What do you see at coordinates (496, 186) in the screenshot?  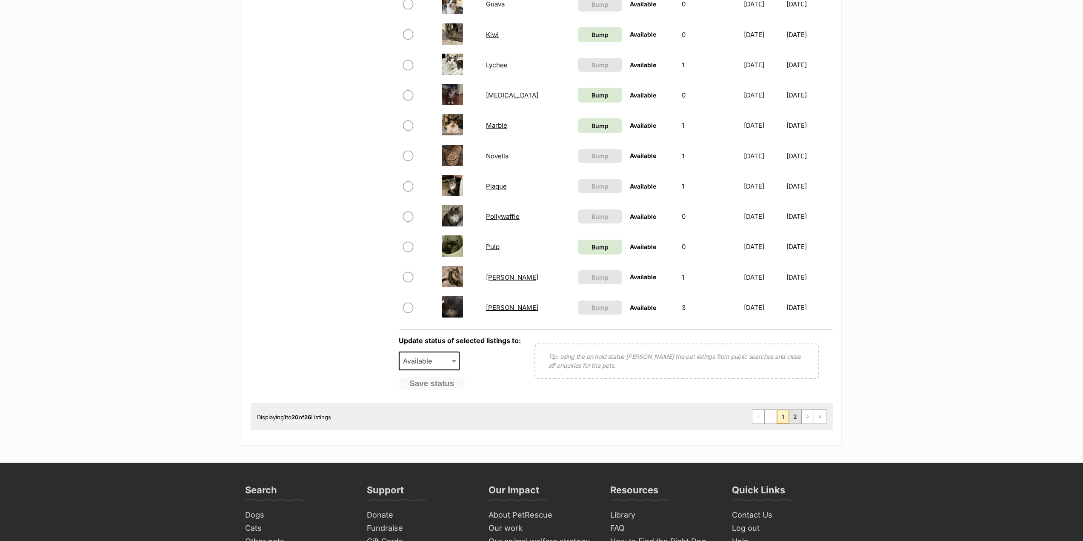 I see `a: Plaque` at bounding box center [496, 186].